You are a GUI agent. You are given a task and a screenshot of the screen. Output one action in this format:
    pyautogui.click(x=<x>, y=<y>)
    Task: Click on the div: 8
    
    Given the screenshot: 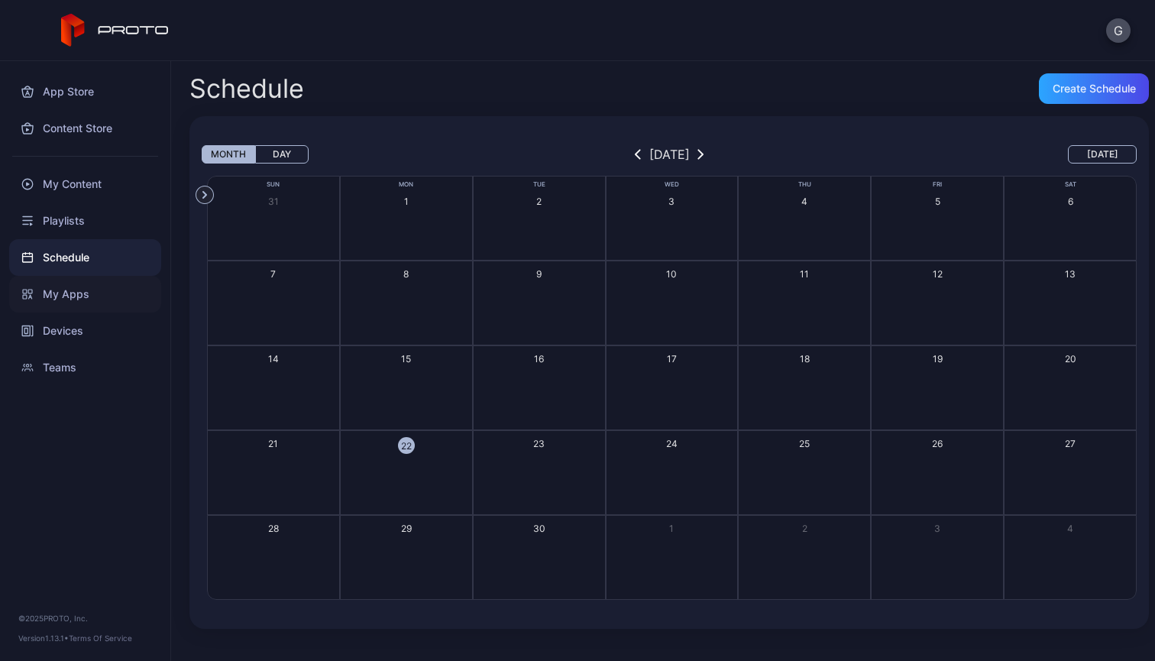 What is the action you would take?
    pyautogui.click(x=406, y=274)
    